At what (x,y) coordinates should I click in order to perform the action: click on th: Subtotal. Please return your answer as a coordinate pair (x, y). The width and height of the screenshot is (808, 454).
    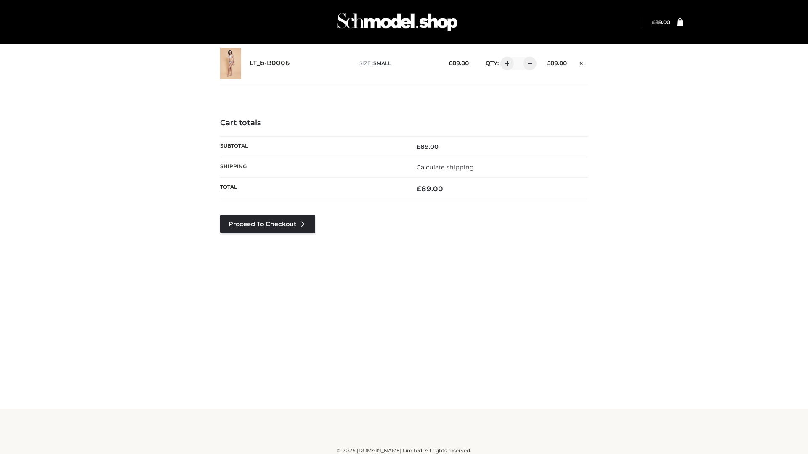
    Looking at the image, I should click on (312, 146).